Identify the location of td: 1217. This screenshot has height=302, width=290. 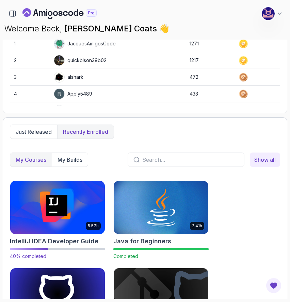
(210, 60).